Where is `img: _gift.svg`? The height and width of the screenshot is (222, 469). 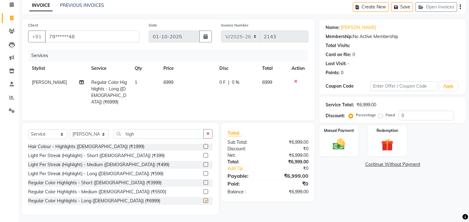
img: _gift.svg is located at coordinates (387, 145).